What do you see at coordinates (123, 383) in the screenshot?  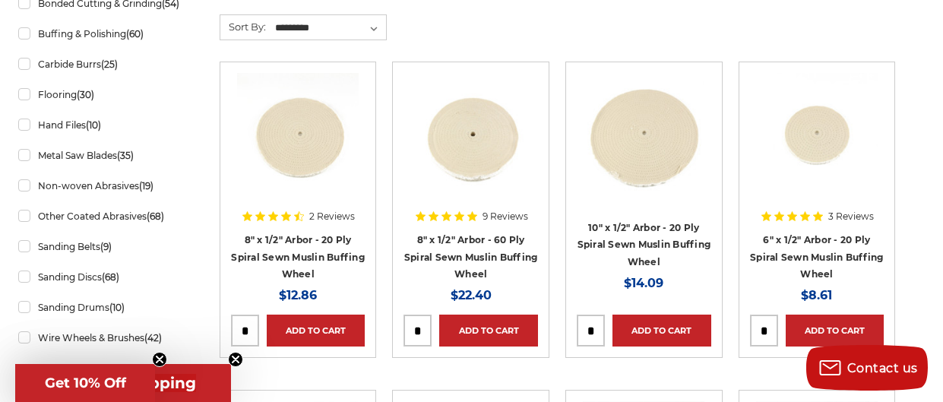 I see `div: Get Free ShippingClose teaser` at bounding box center [123, 383].